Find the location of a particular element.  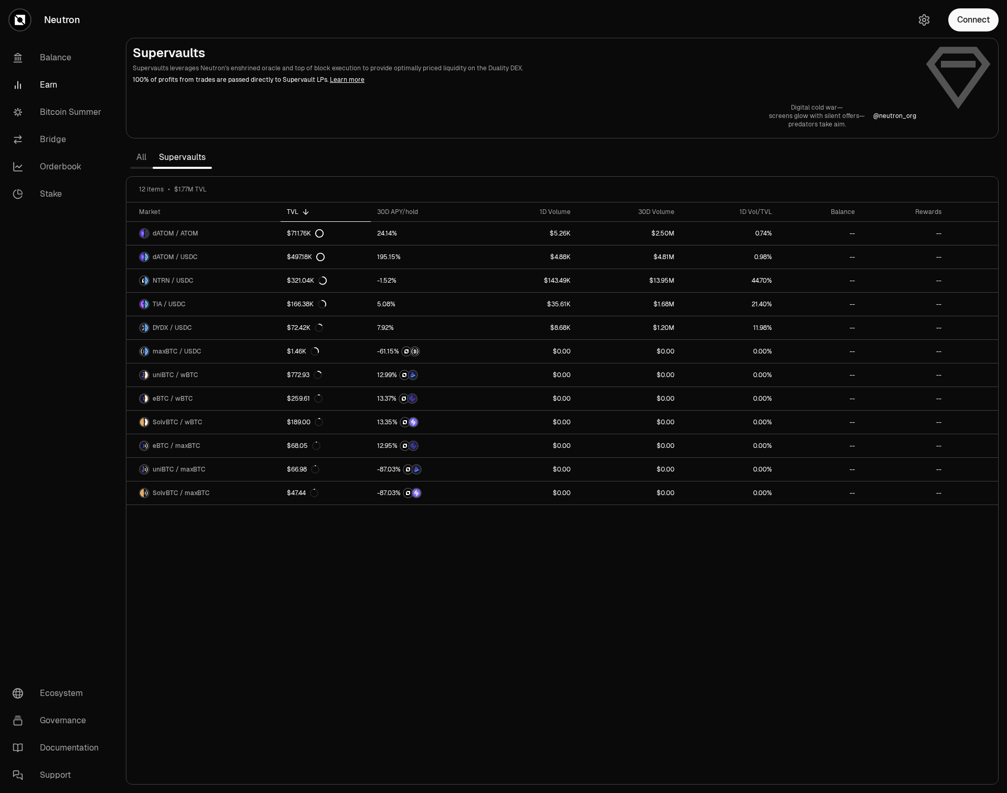

a: $711.76K is located at coordinates (326, 233).